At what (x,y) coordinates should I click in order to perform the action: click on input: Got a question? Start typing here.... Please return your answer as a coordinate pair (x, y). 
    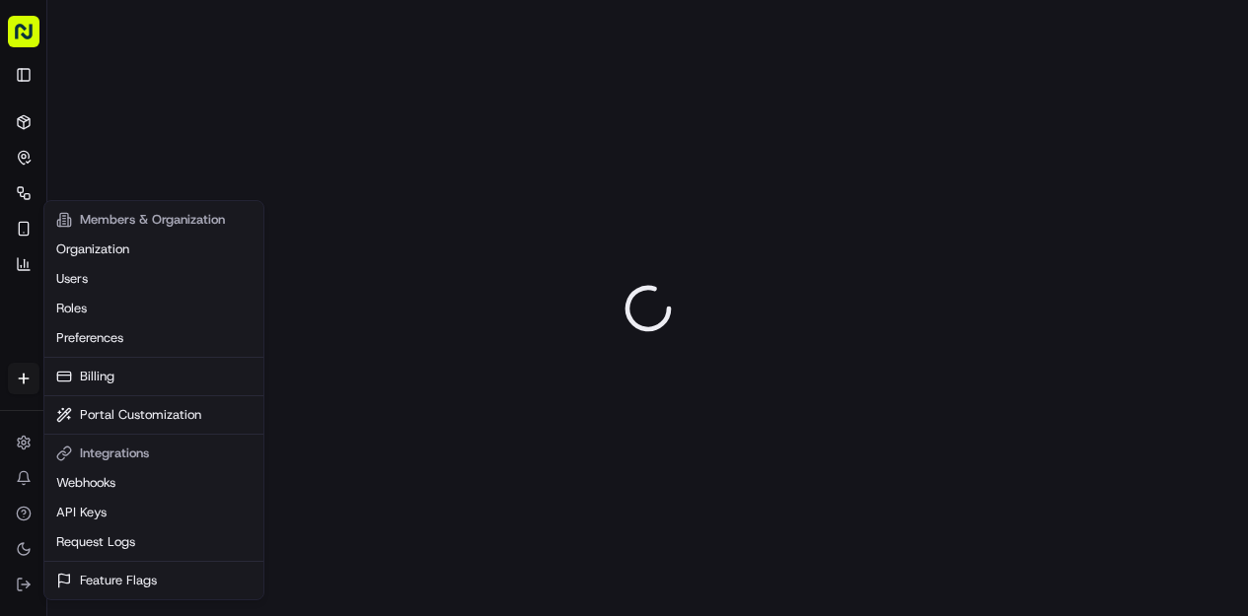
    Looking at the image, I should click on (203, 137).